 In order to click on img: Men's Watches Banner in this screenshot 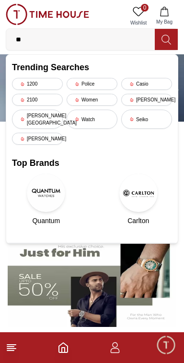, I will do `click(92, 279)`.